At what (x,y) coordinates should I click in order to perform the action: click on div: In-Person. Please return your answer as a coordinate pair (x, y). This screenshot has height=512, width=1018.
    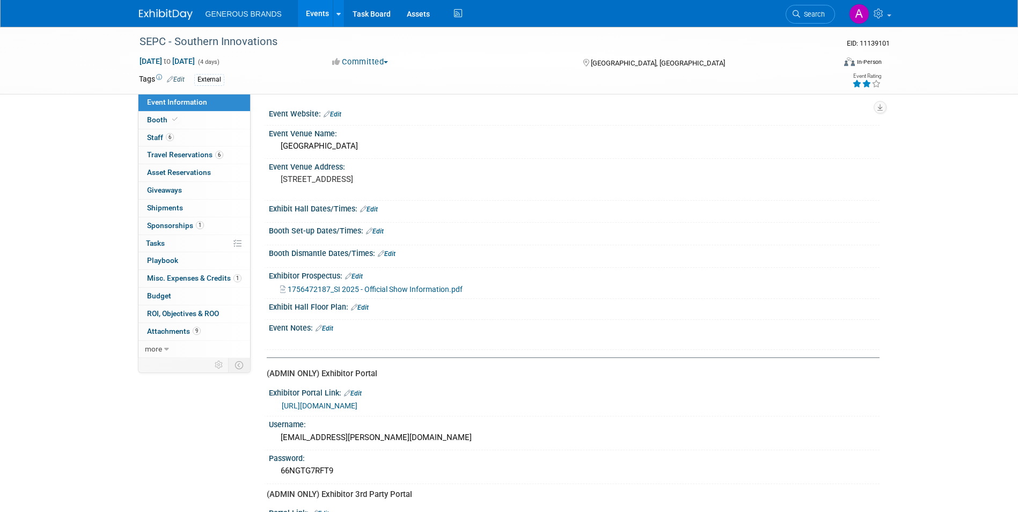
    Looking at the image, I should click on (869, 62).